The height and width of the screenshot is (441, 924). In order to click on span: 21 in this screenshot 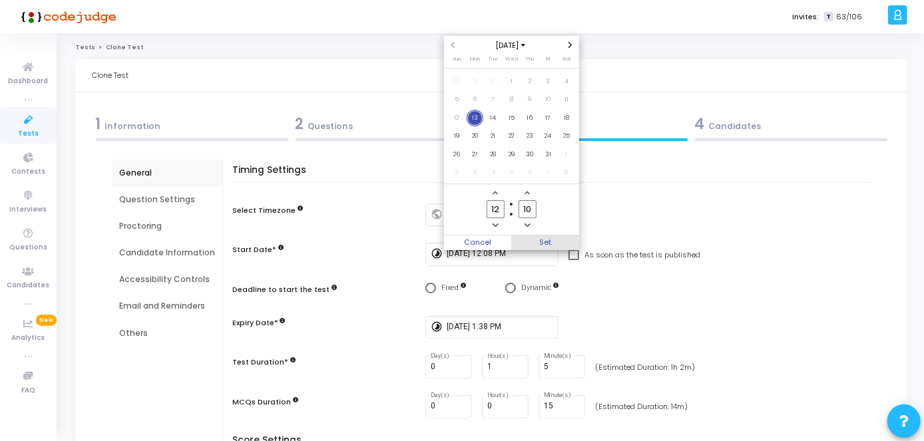, I will do `click(493, 136)`.